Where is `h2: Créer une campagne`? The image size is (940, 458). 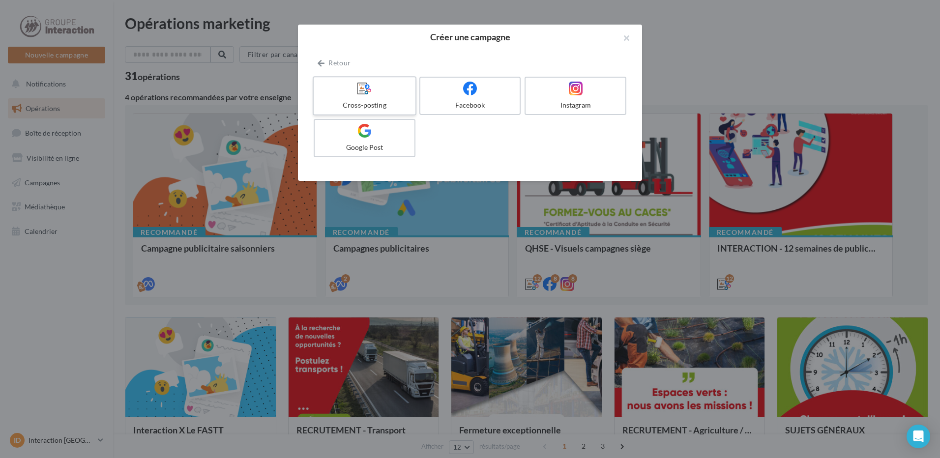 h2: Créer une campagne is located at coordinates (470, 37).